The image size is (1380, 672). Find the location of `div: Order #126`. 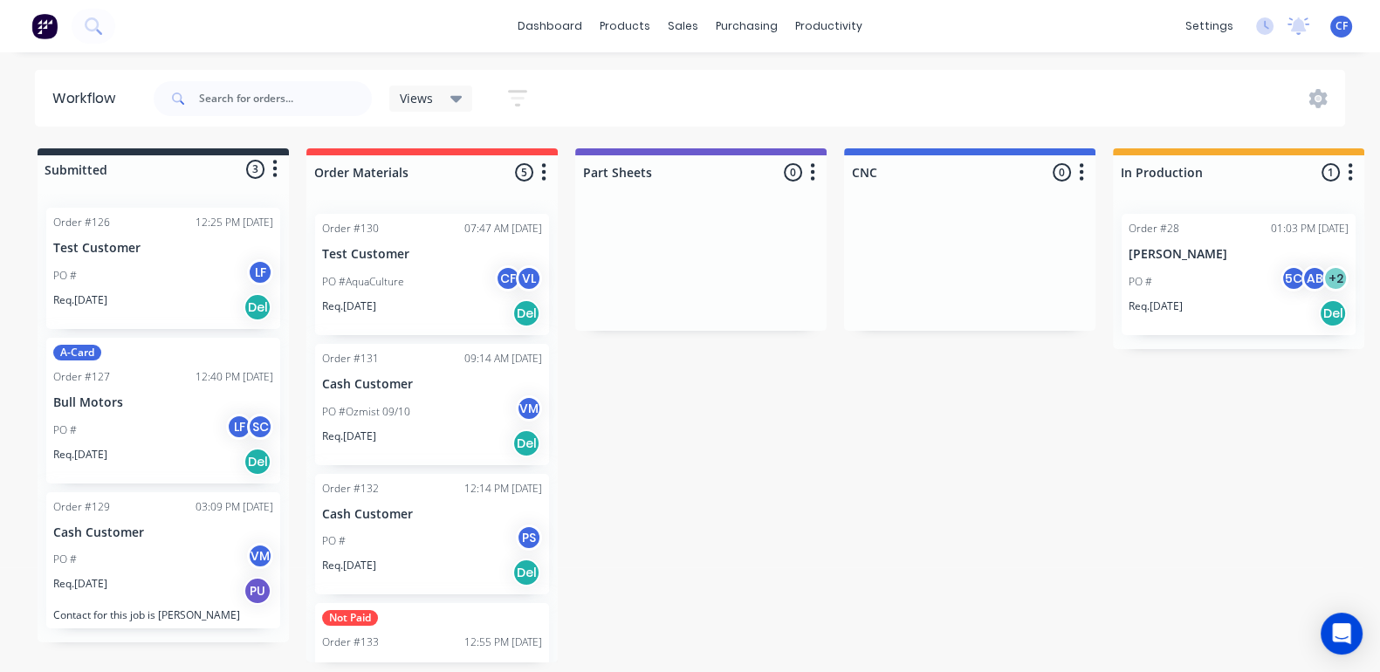

div: Order #126 is located at coordinates (81, 223).